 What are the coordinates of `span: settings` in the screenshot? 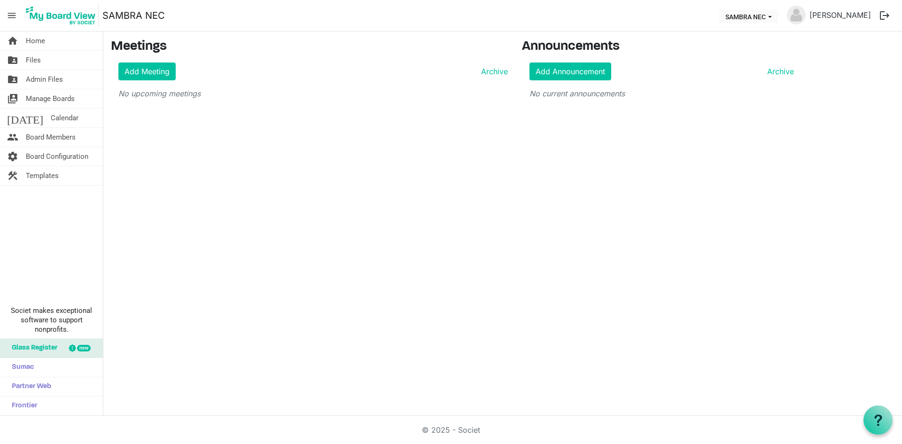 It's located at (13, 156).